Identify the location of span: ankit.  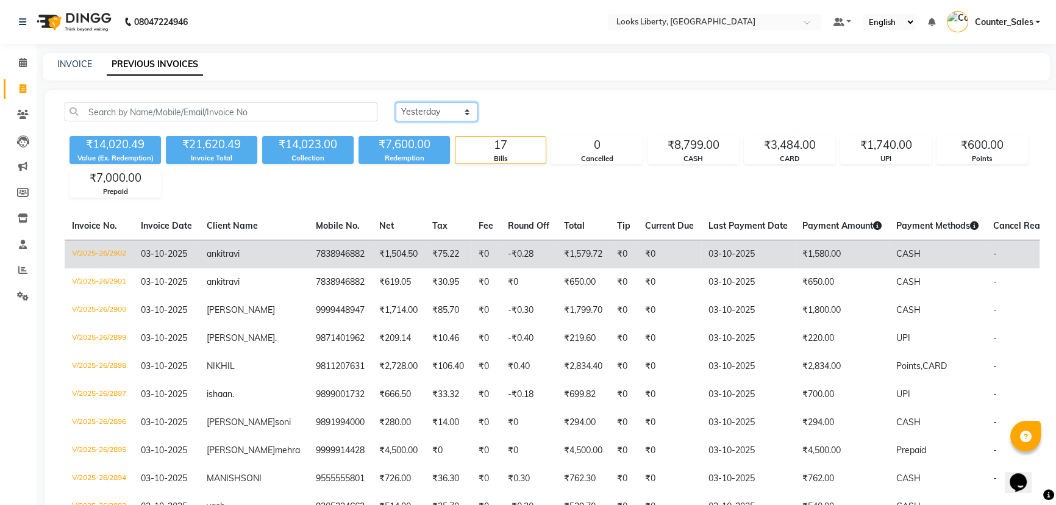
(216, 282).